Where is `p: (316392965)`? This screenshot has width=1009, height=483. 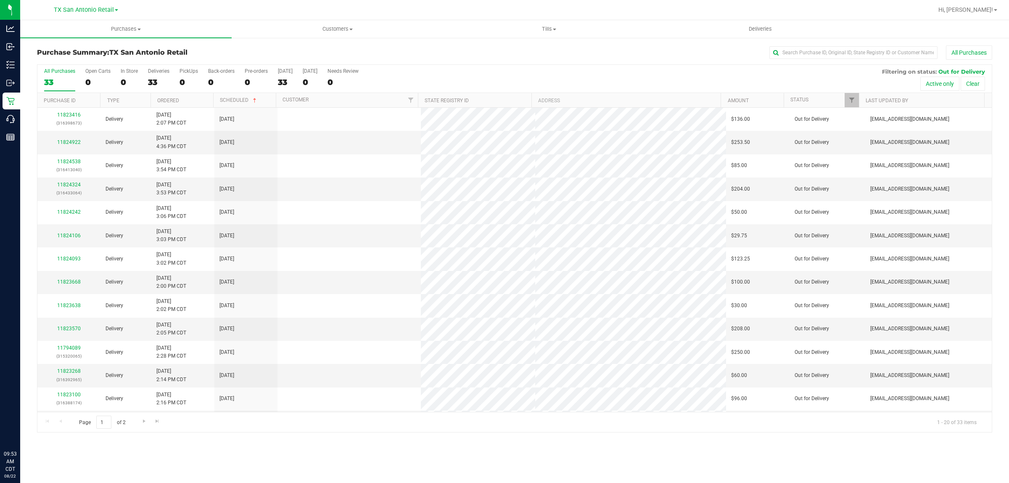
p: (316392965) is located at coordinates (69, 379).